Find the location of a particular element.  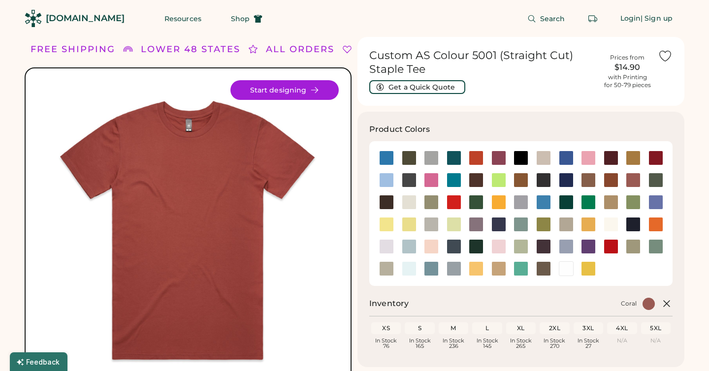

div: In Stock 27 is located at coordinates (588, 344).